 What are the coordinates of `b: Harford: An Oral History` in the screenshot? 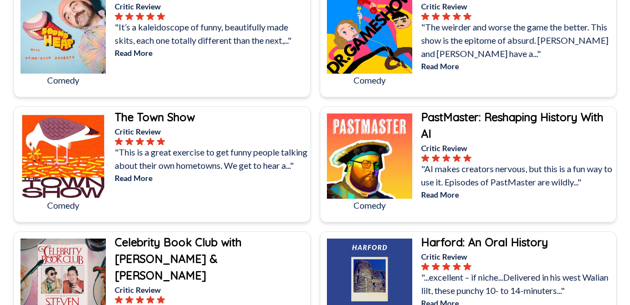 It's located at (485, 242).